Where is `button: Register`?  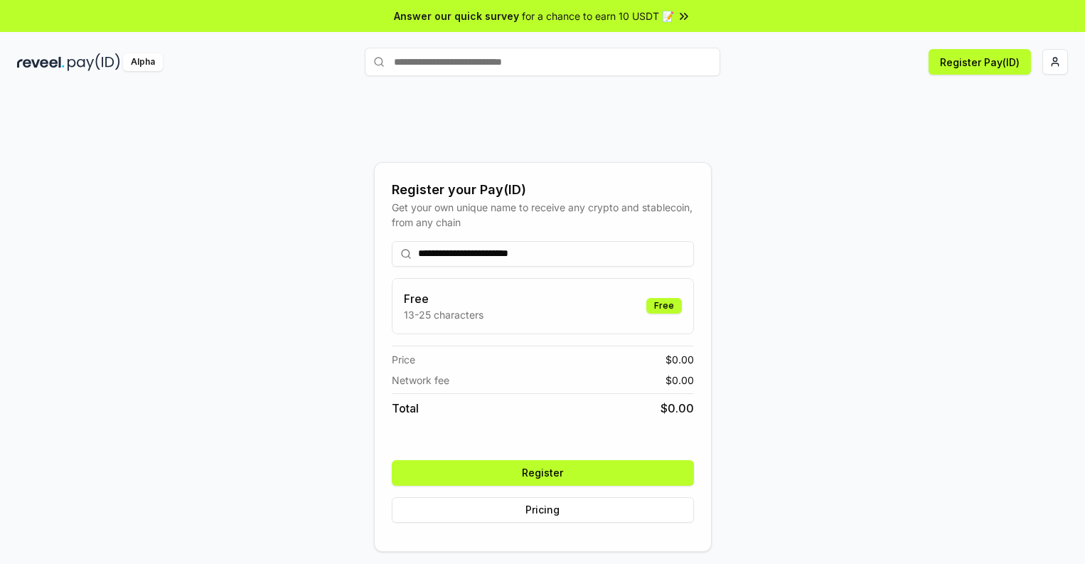 button: Register is located at coordinates (542, 473).